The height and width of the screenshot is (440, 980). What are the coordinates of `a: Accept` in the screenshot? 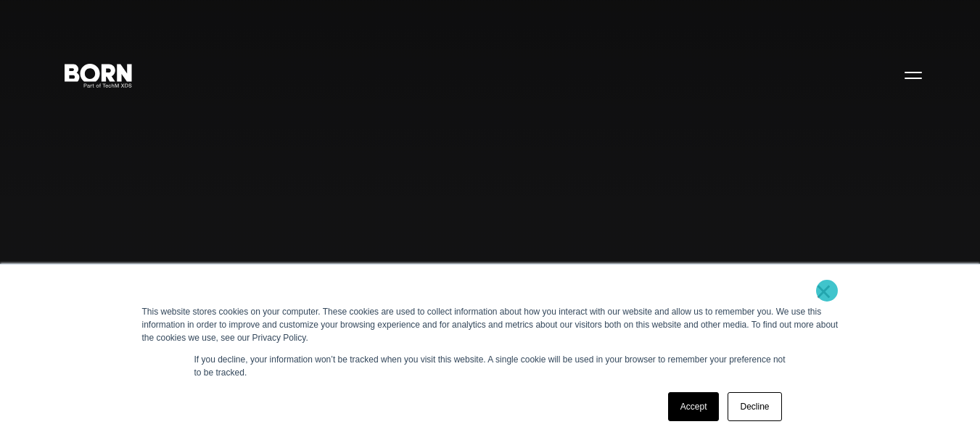 It's located at (694, 407).